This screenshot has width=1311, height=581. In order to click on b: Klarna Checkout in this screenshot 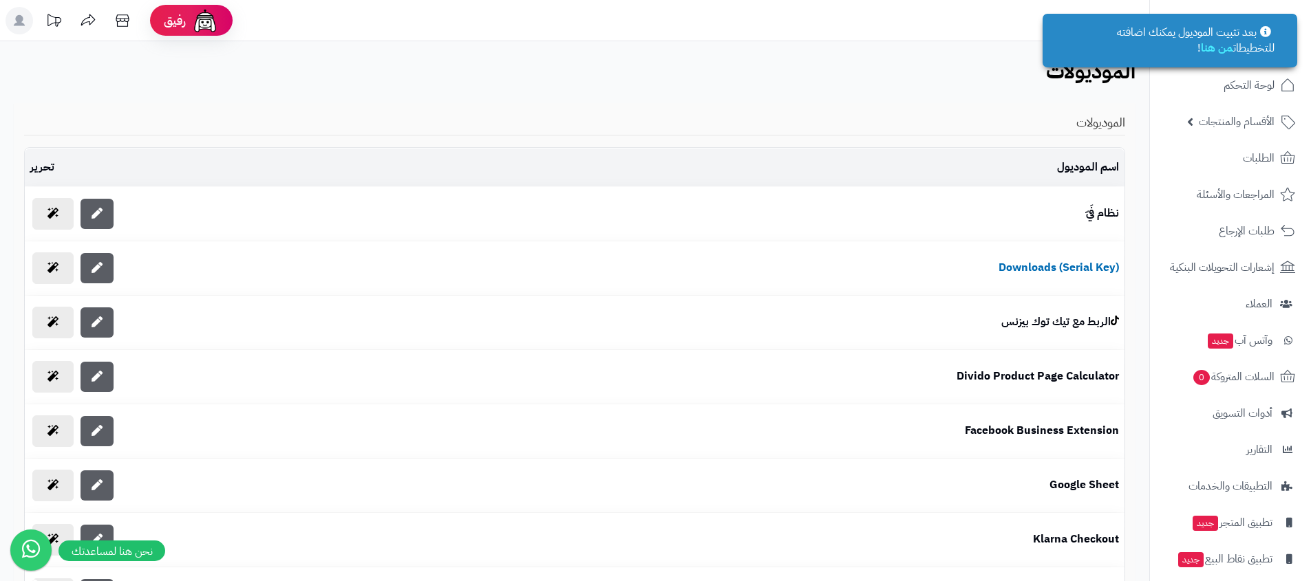, I will do `click(1075, 539)`.